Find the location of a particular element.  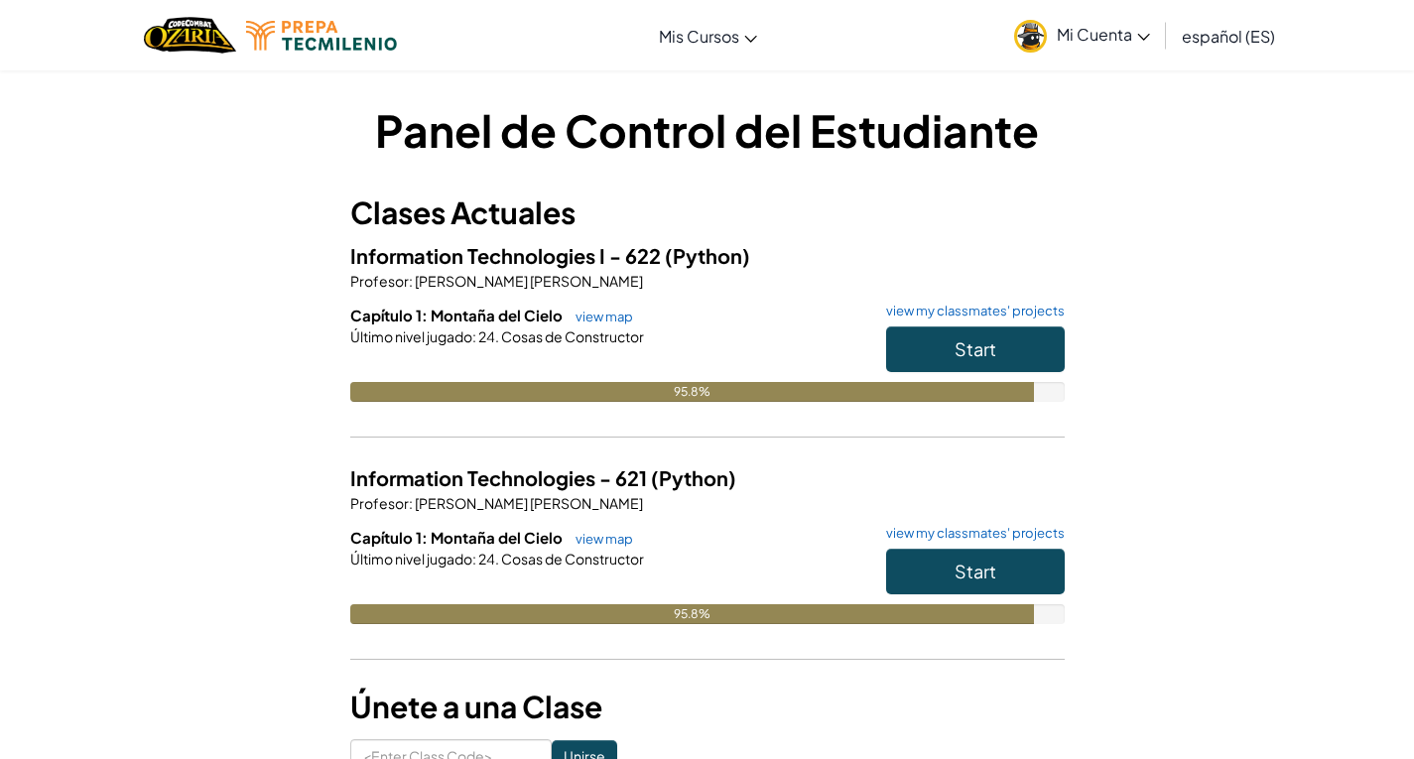

h3: Clases Actuales is located at coordinates (707, 212).